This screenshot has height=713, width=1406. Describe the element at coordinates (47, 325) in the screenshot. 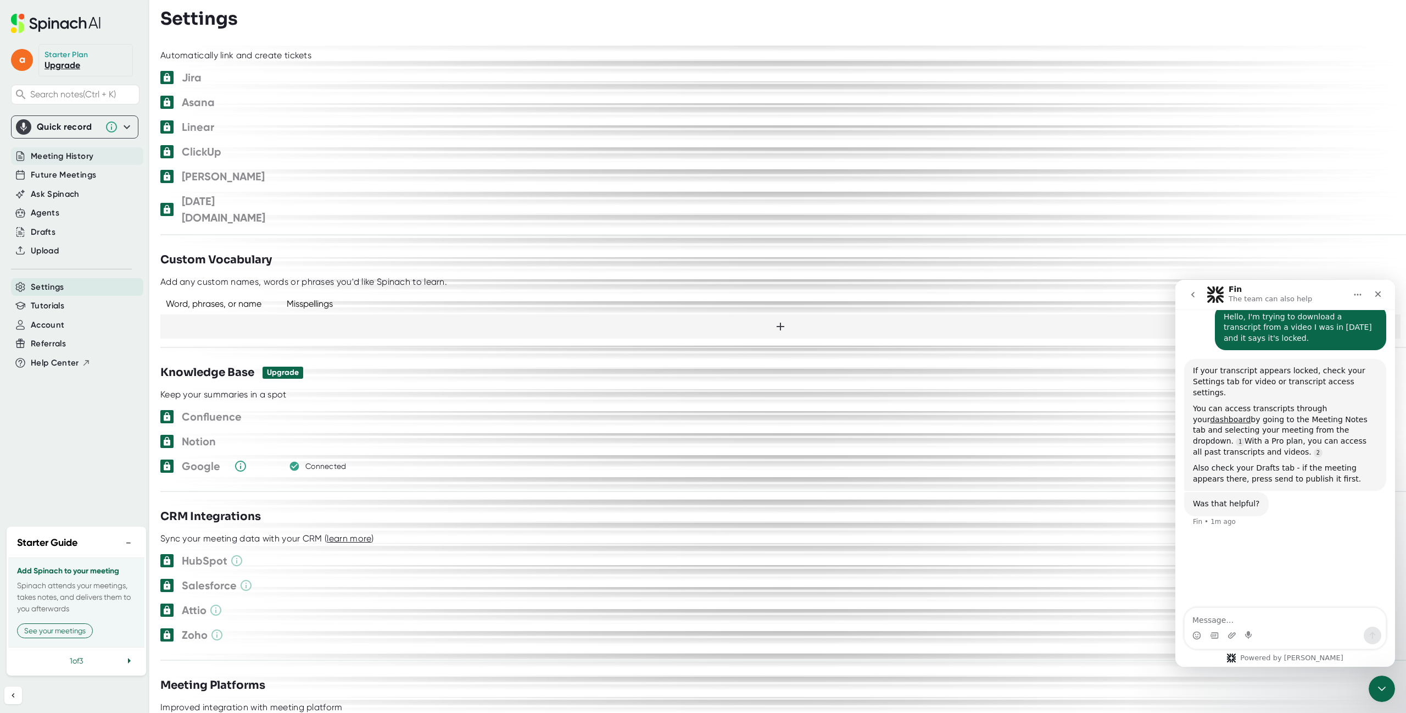

I see `span: Account` at that location.